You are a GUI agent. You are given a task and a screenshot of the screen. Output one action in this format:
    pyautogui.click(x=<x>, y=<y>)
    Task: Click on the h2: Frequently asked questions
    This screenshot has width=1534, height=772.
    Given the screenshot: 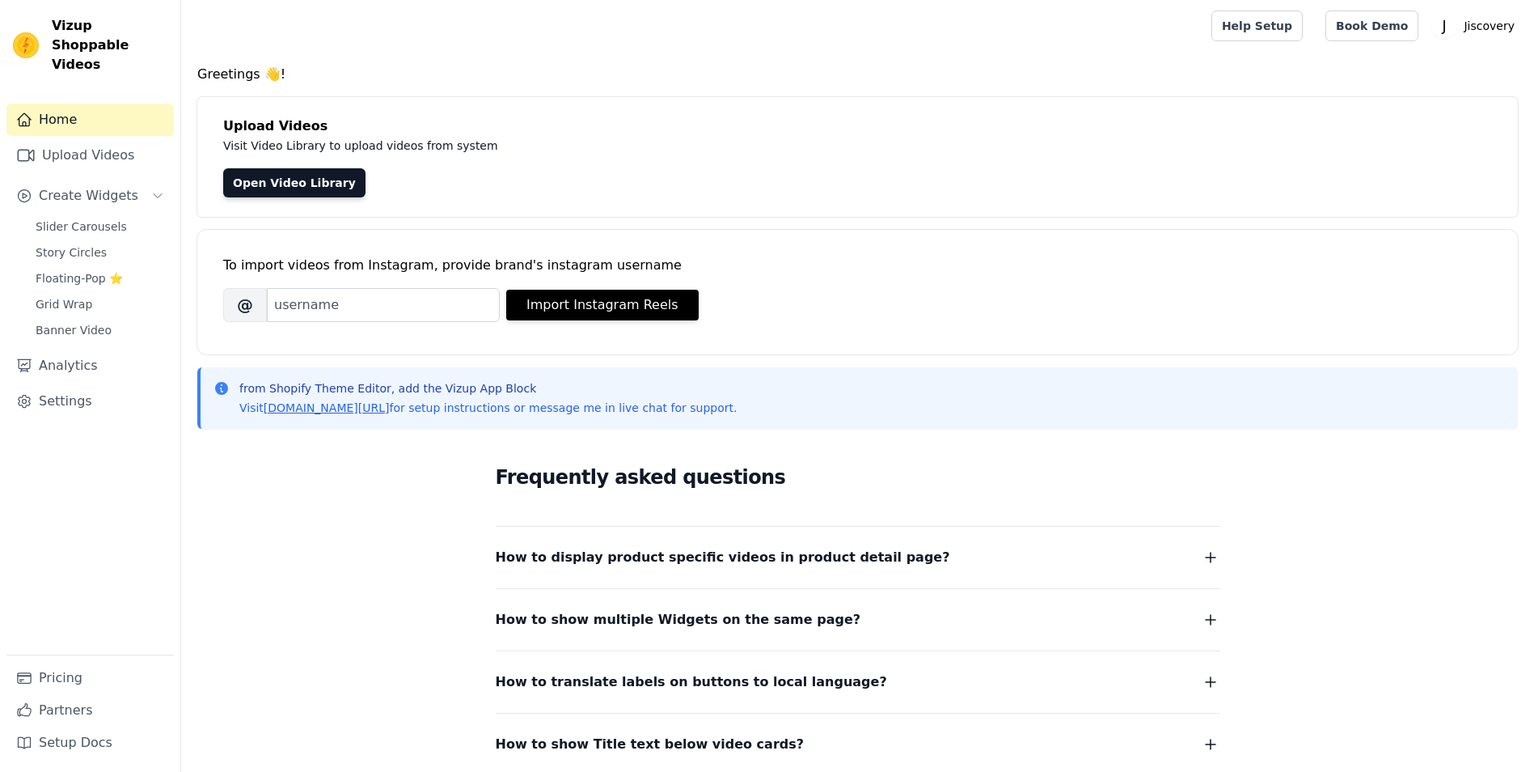 What is the action you would take?
    pyautogui.click(x=858, y=477)
    